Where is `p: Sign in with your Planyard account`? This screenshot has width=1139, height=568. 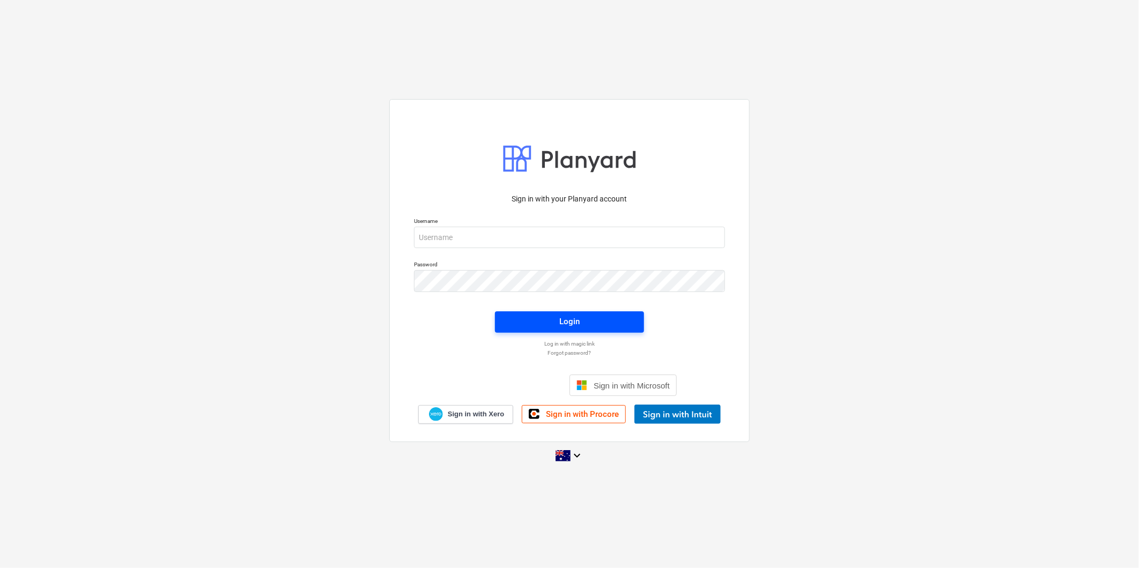 p: Sign in with your Planyard account is located at coordinates (569, 199).